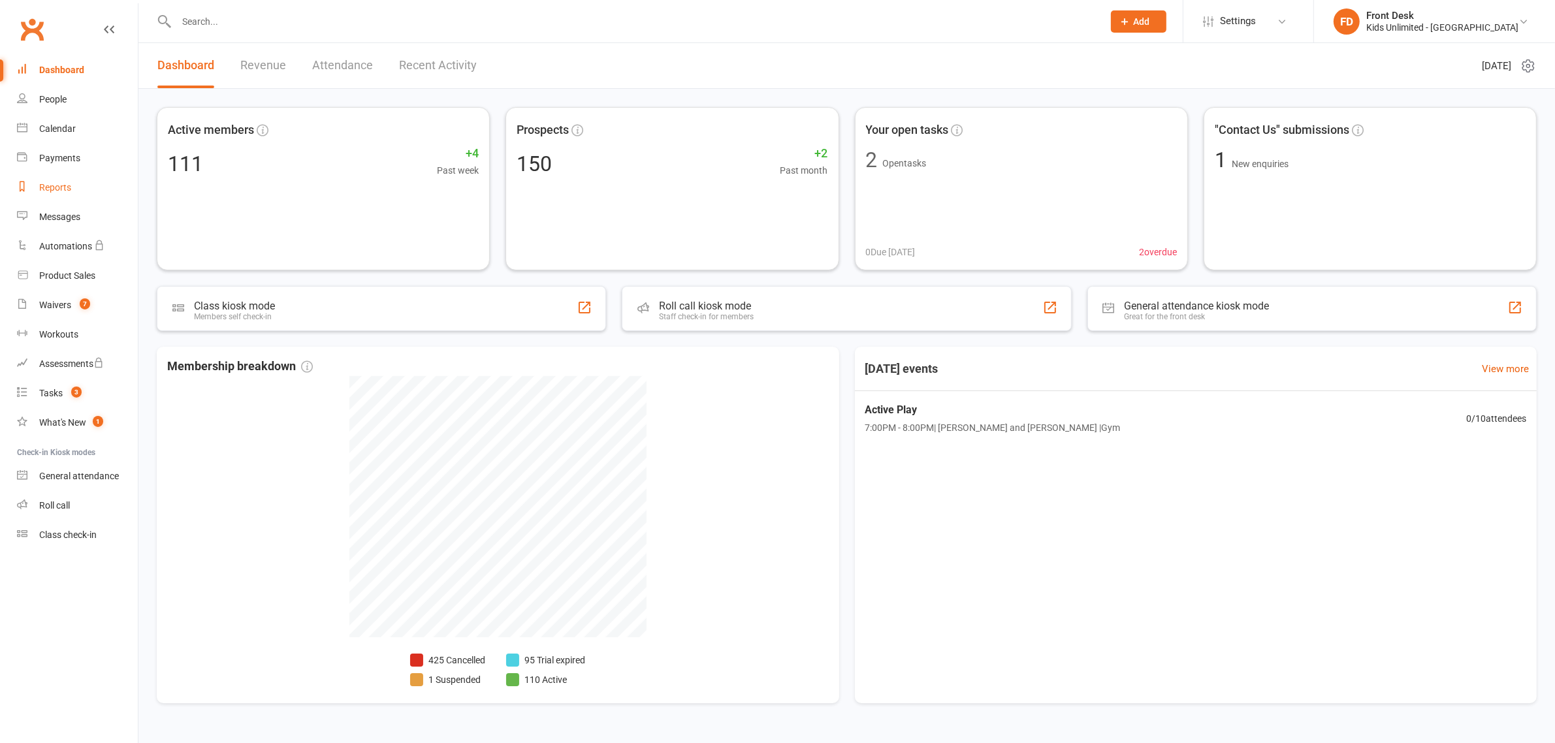 This screenshot has height=743, width=1555. What do you see at coordinates (458, 153) in the screenshot?
I see `span: +4` at bounding box center [458, 153].